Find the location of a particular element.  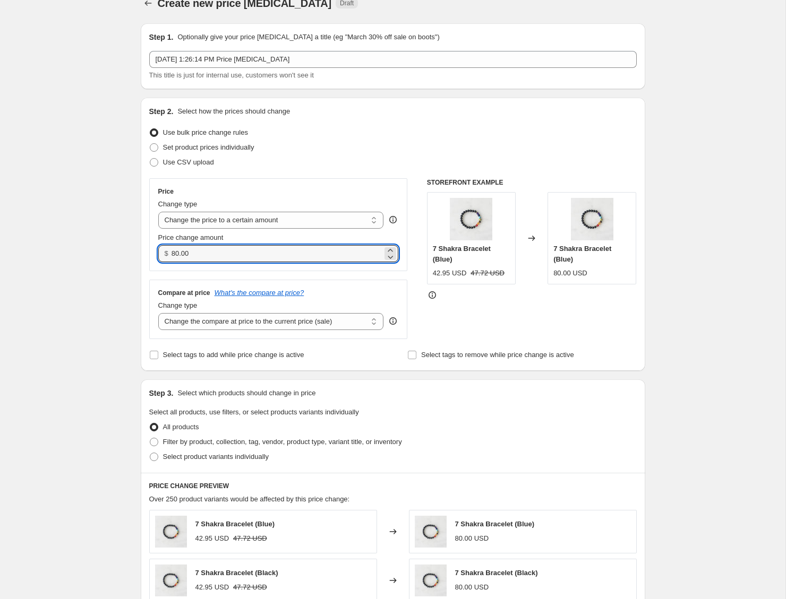

span: Select product variants individually is located at coordinates (216, 457).